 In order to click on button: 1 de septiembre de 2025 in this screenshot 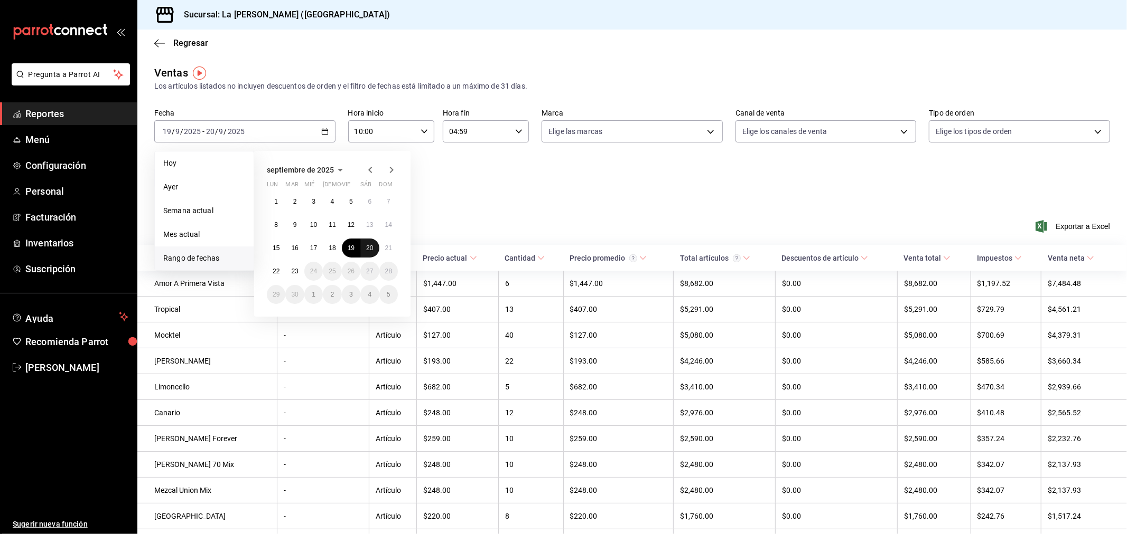, I will do `click(276, 202)`.